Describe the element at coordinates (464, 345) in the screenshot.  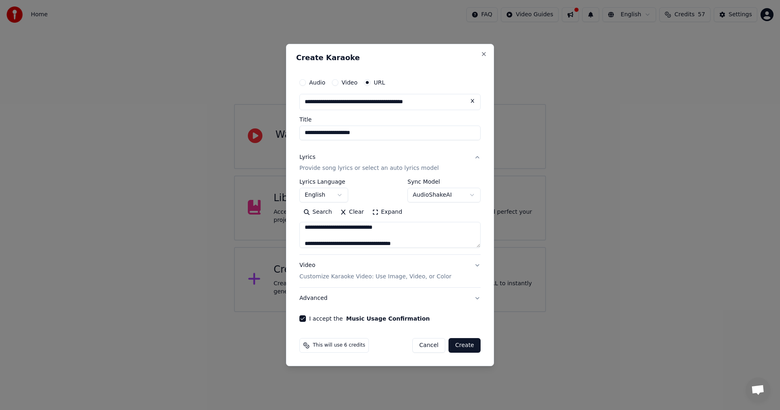
I see `button: Create` at that location.